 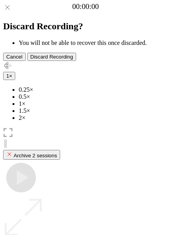 I want to click on li: 0.5×, so click(x=93, y=97).